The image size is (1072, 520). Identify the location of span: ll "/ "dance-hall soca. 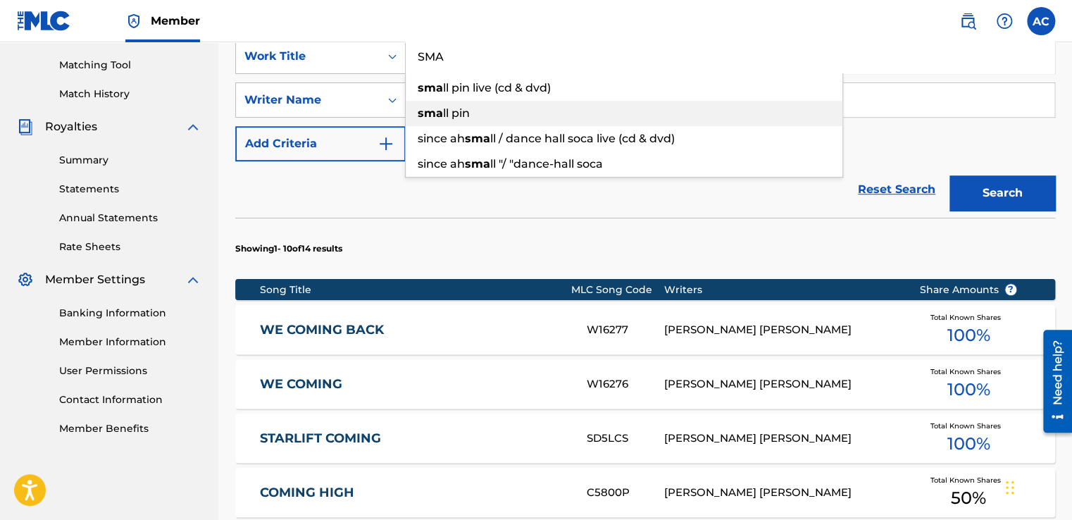
(547, 163).